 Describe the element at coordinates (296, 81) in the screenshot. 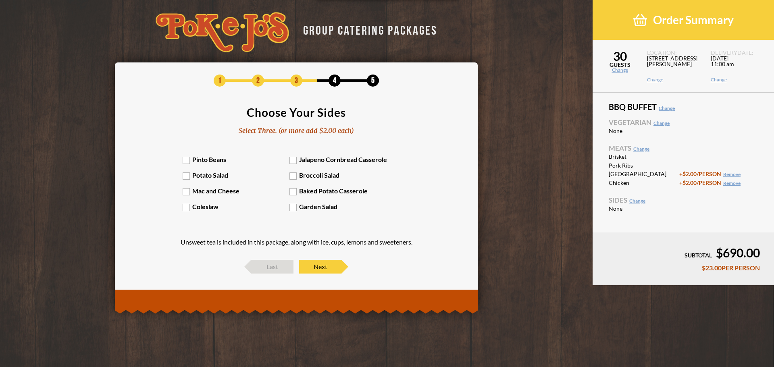

I see `span: 3` at that location.